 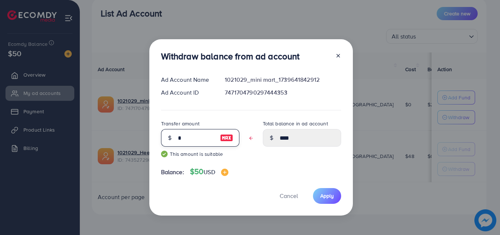 What do you see at coordinates (327, 196) in the screenshot?
I see `span: Apply` at bounding box center [327, 196].